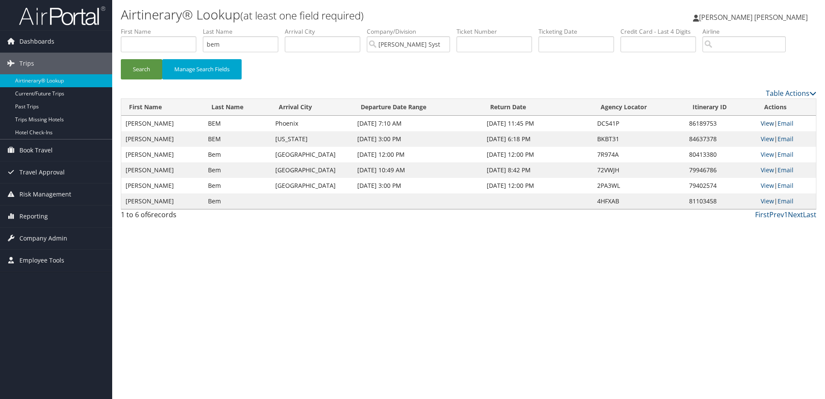 The width and height of the screenshot is (825, 399). I want to click on label: Last Name, so click(244, 32).